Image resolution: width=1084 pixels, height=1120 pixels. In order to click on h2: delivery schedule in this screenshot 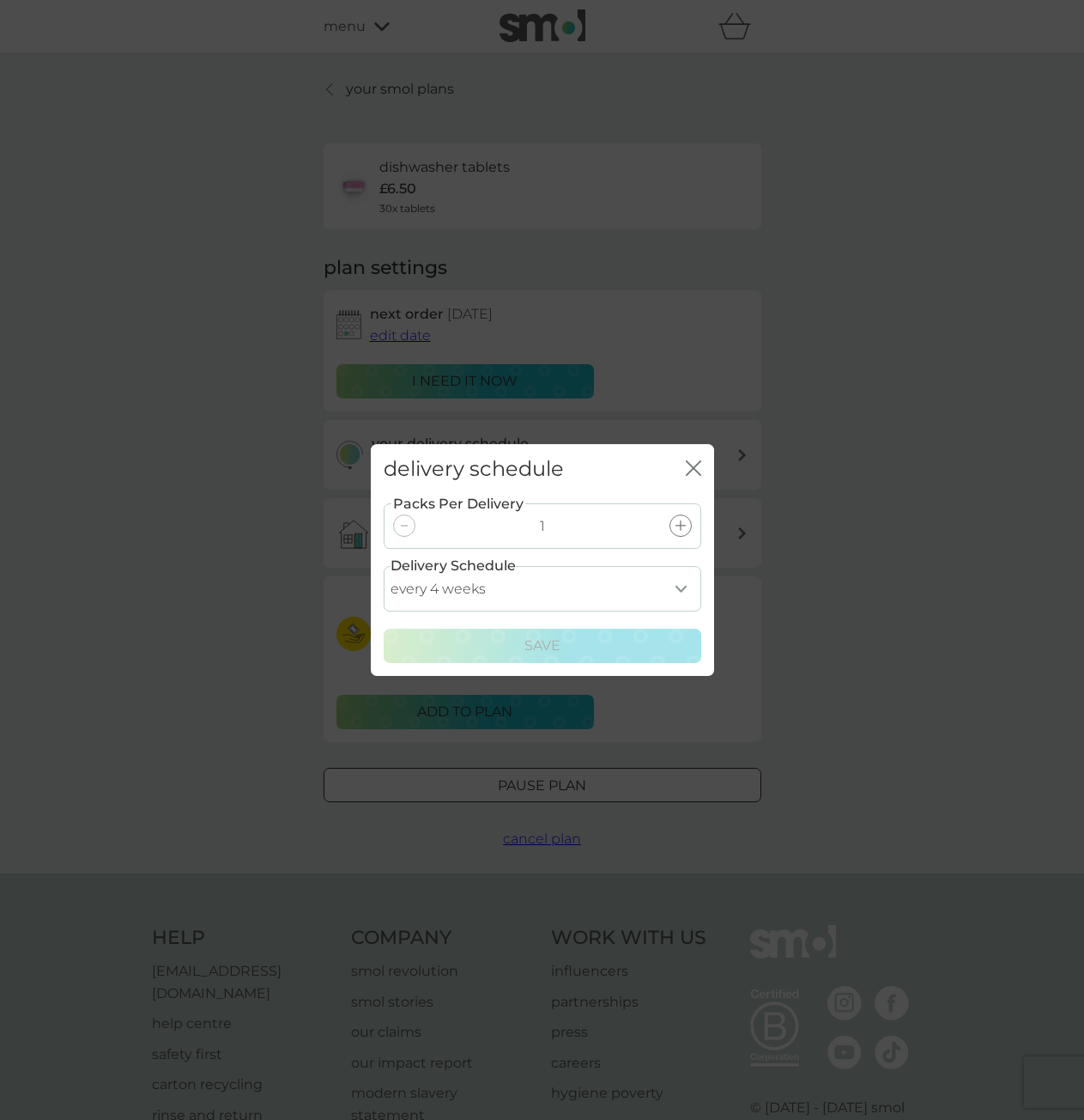, I will do `click(473, 469)`.